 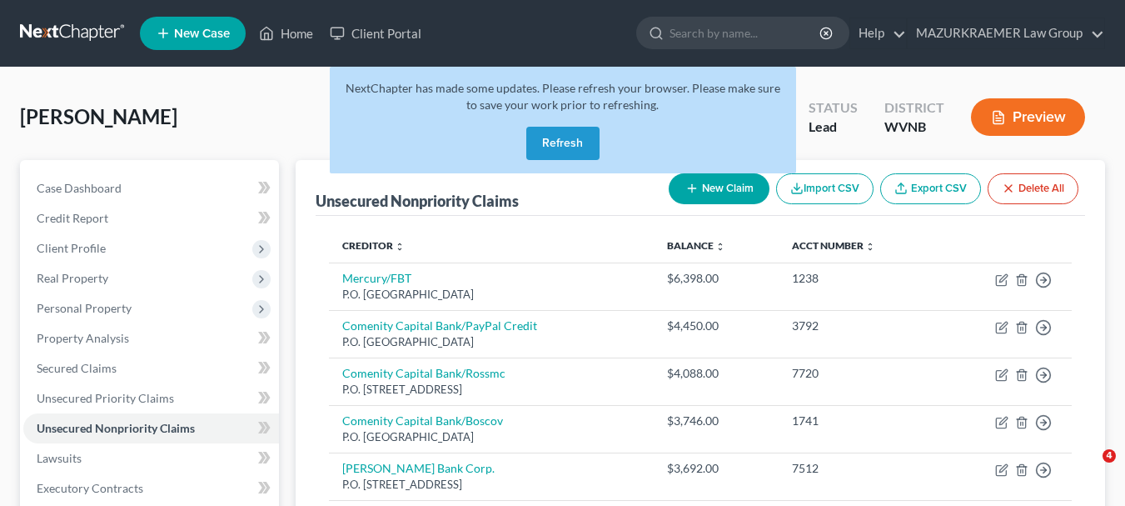 What do you see at coordinates (1033, 188) in the screenshot?
I see `button: Delete All` at bounding box center [1033, 188].